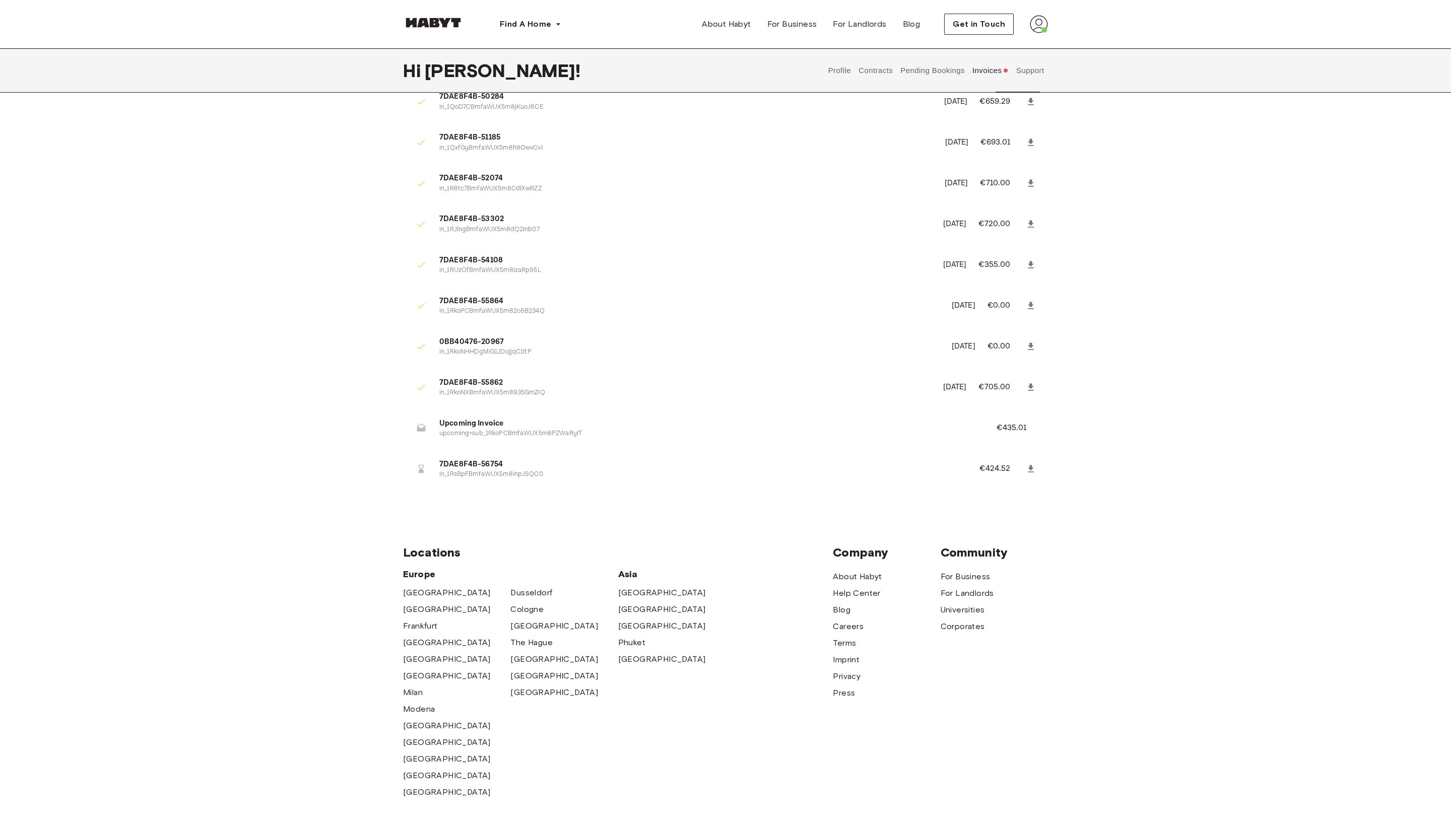  I want to click on p: €710.00, so click(1002, 183).